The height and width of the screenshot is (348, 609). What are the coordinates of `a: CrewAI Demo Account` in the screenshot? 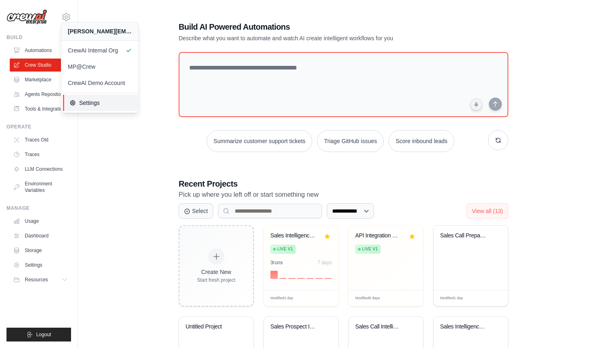 It's located at (100, 83).